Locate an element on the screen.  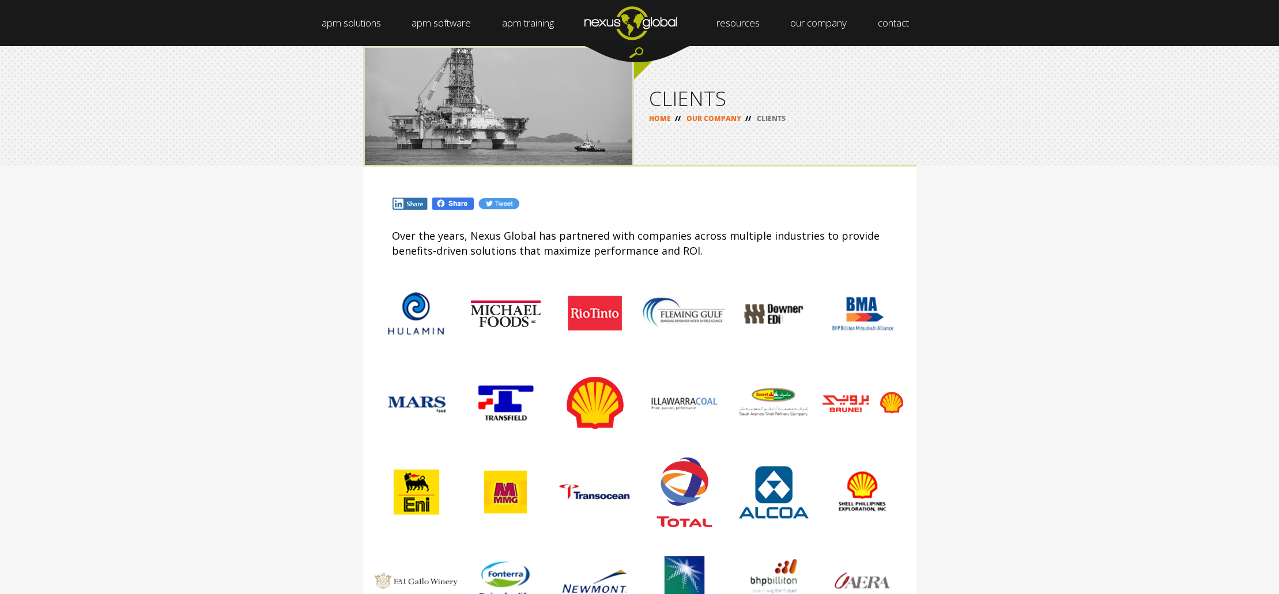
h1: CLIENTS is located at coordinates (775, 98).